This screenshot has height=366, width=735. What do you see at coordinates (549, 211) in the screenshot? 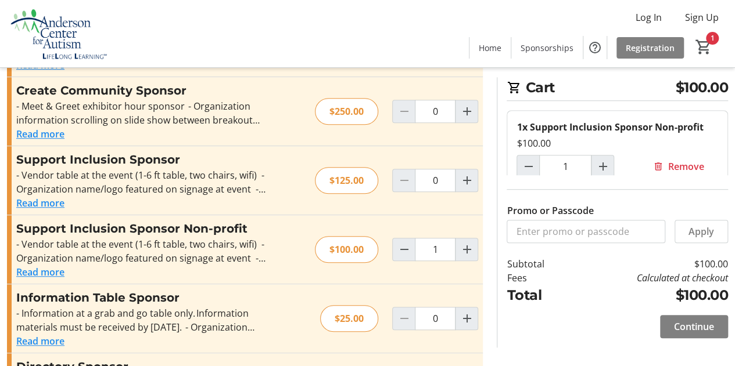
I see `label: Promo or Passcode` at bounding box center [549, 211].